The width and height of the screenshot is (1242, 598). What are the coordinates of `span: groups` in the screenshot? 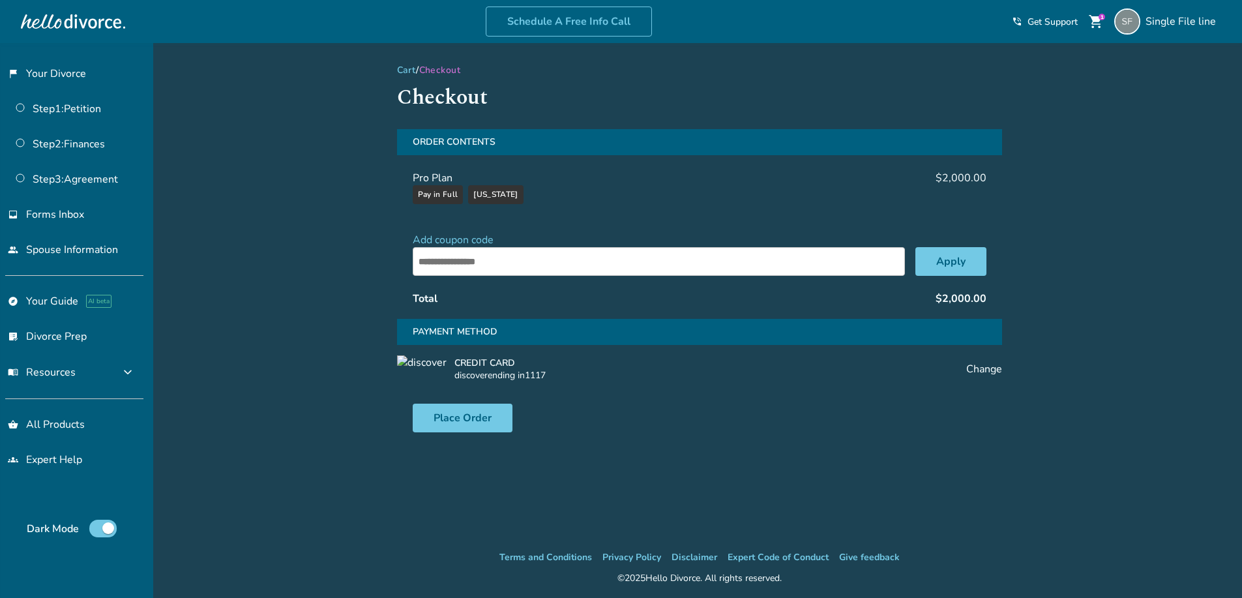 It's located at (13, 460).